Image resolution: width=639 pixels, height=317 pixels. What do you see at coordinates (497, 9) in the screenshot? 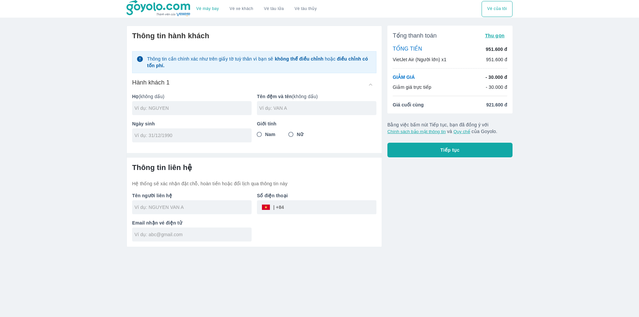
I see `button: Vé của tôi` at bounding box center [497, 9].